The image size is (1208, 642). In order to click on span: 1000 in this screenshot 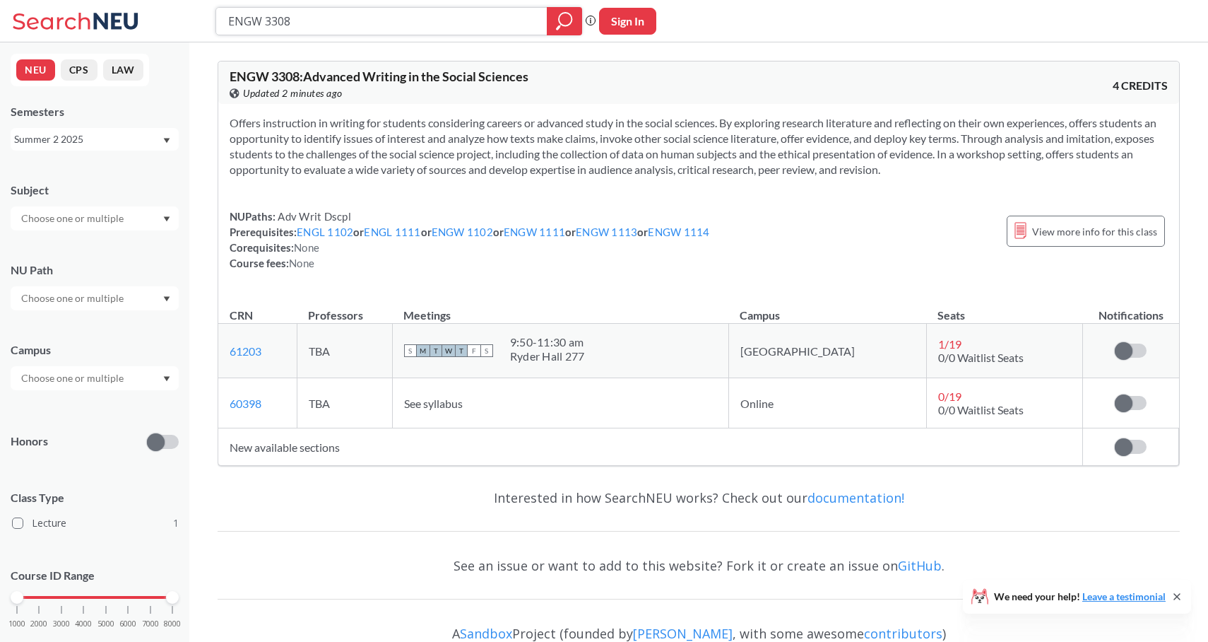, I will do `click(17, 623)`.